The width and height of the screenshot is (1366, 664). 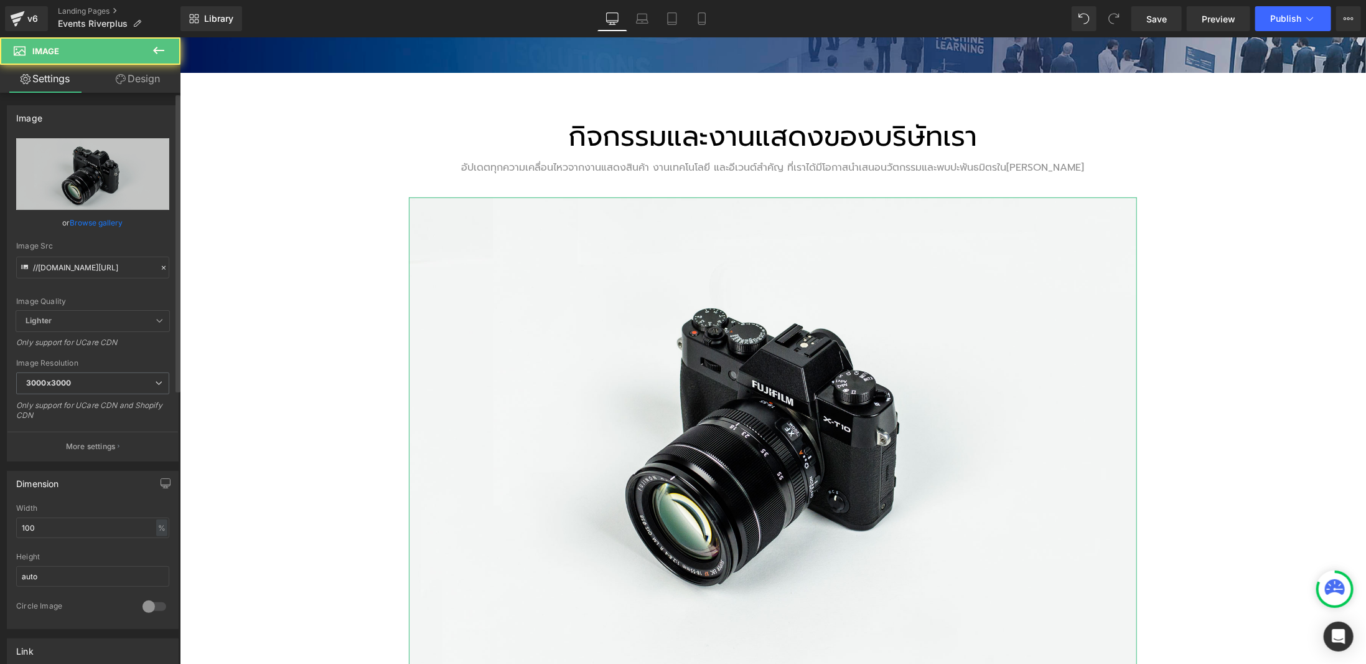 I want to click on a: Landing Pages, so click(x=119, y=11).